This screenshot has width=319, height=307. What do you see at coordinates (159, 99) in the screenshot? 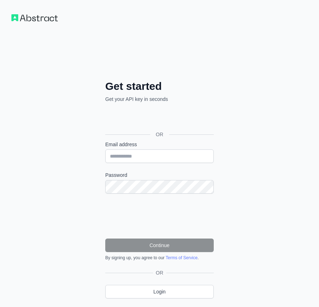
I see `p: Get your API key in seconds` at bounding box center [159, 99].